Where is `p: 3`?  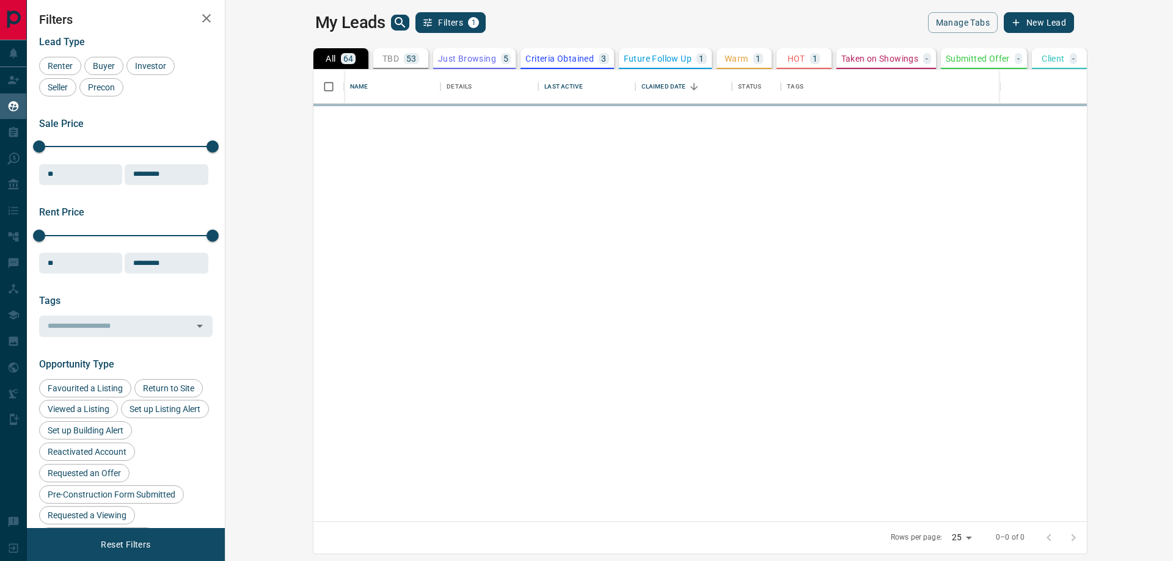 p: 3 is located at coordinates (603, 59).